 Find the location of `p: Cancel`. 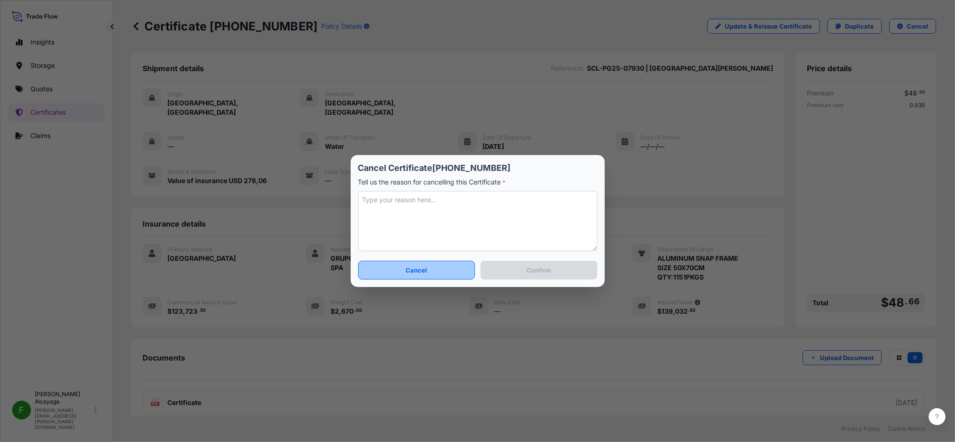

p: Cancel is located at coordinates (416, 270).